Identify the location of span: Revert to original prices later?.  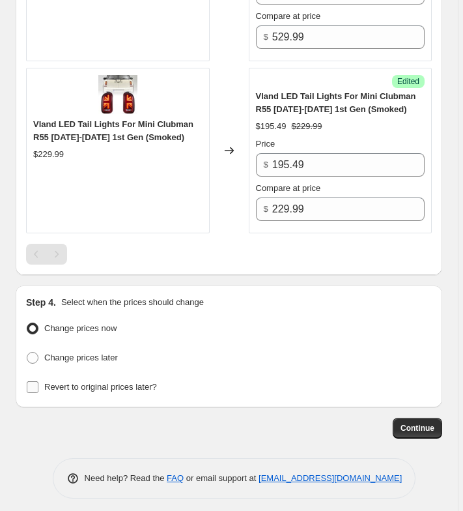
(100, 386).